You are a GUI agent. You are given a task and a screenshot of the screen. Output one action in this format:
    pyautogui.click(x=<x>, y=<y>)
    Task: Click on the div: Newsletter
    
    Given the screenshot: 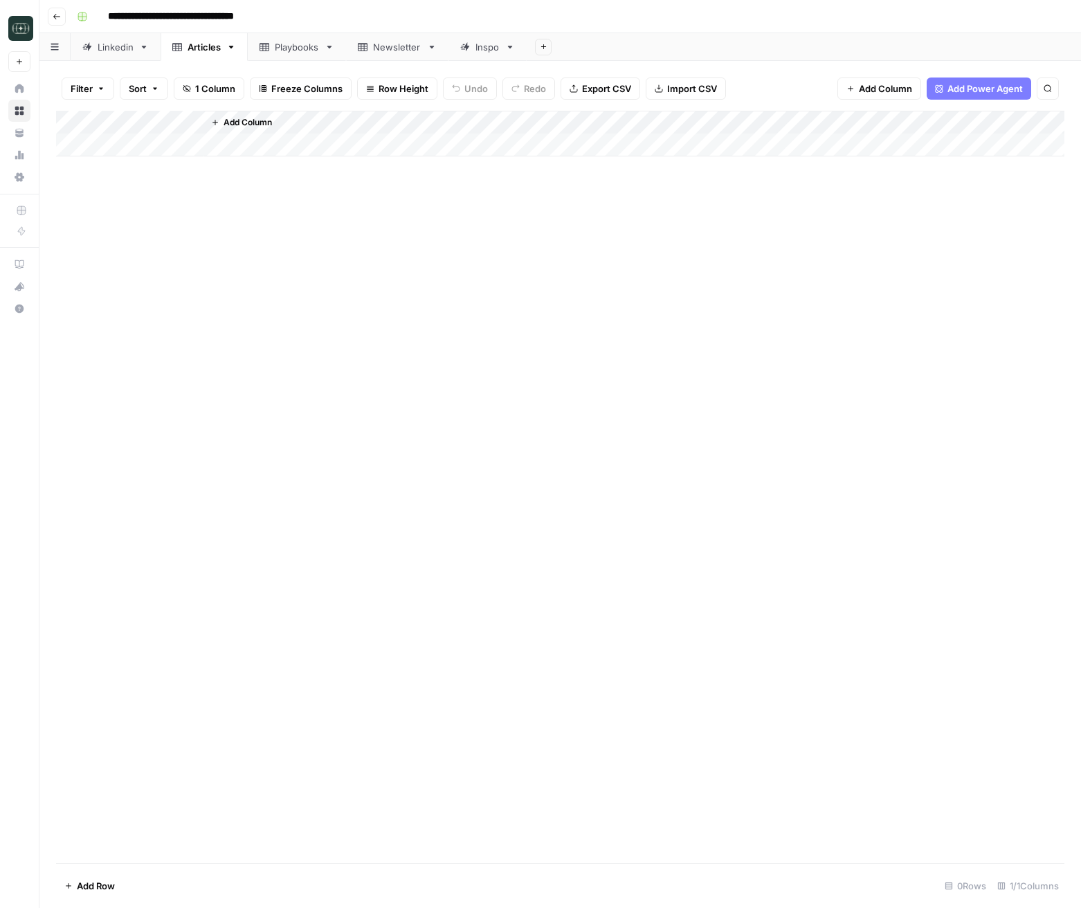 What is the action you would take?
    pyautogui.click(x=397, y=47)
    